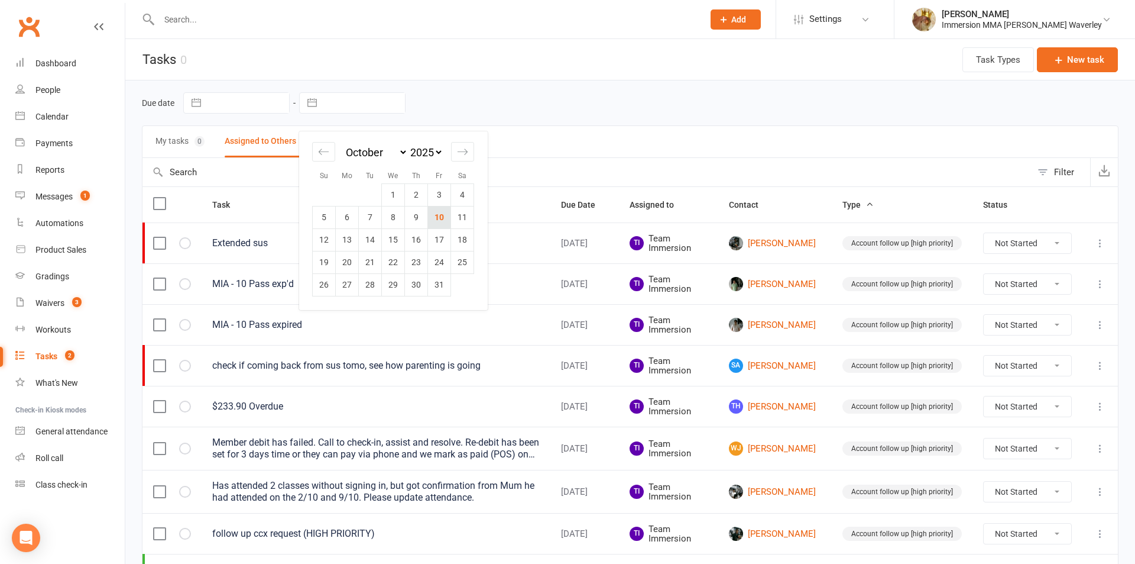  What do you see at coordinates (736, 491) in the screenshot?
I see `img: Daniel Kim` at bounding box center [736, 491].